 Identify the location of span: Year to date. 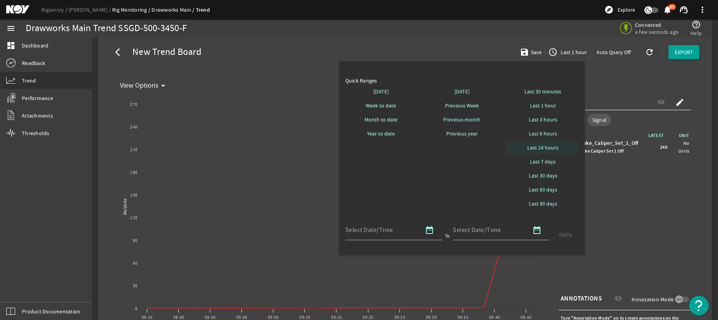
(381, 134).